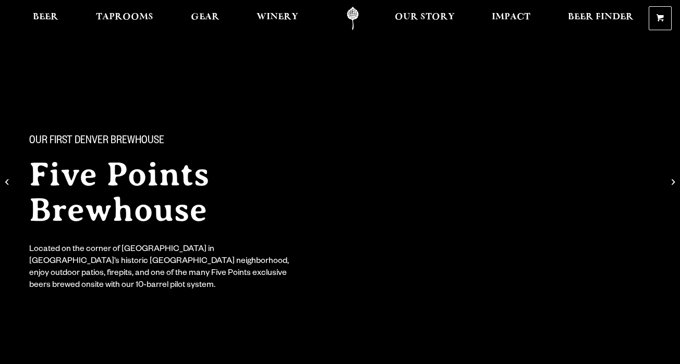 The width and height of the screenshot is (680, 364). What do you see at coordinates (96, 142) in the screenshot?
I see `span: Our First Denver Brewhouse` at bounding box center [96, 142].